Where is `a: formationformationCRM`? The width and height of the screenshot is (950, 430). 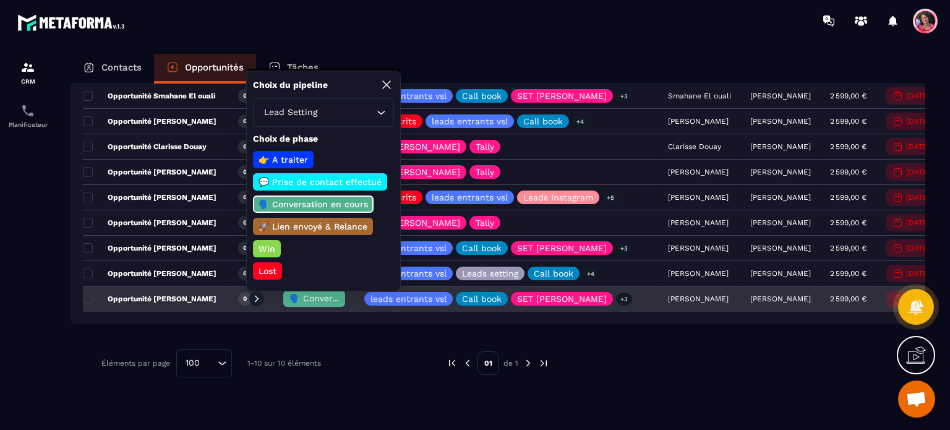 a: formationformationCRM is located at coordinates (28, 72).